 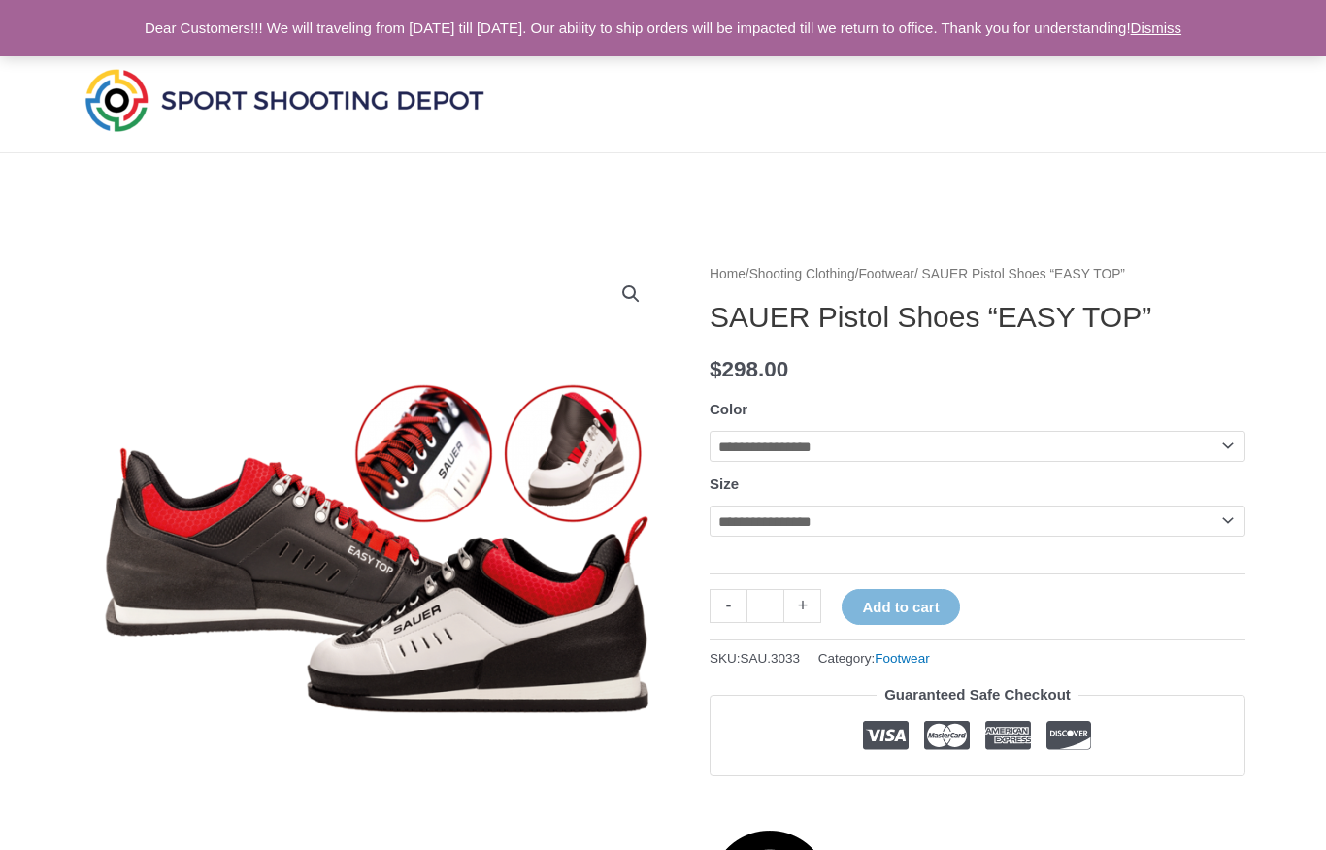 I want to click on span: SKU:, so click(x=754, y=658).